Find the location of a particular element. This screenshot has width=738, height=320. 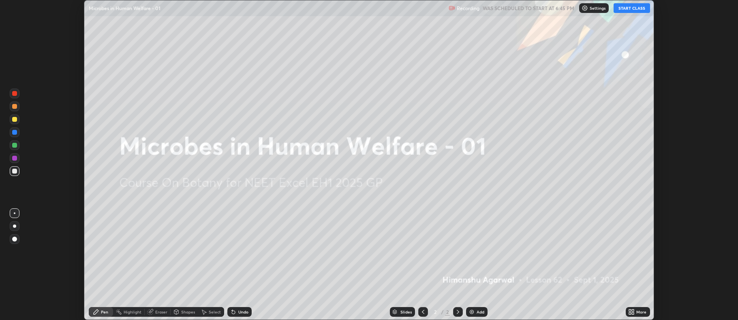

h5: WAS SCHEDULED TO START AT 6:45 PM is located at coordinates (528, 8).